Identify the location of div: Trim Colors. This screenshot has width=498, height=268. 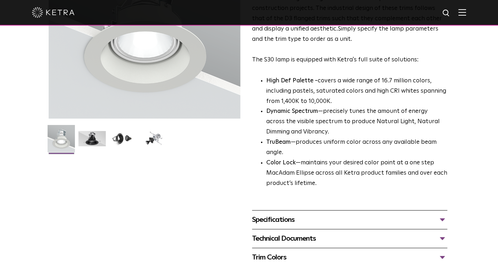
(349, 257).